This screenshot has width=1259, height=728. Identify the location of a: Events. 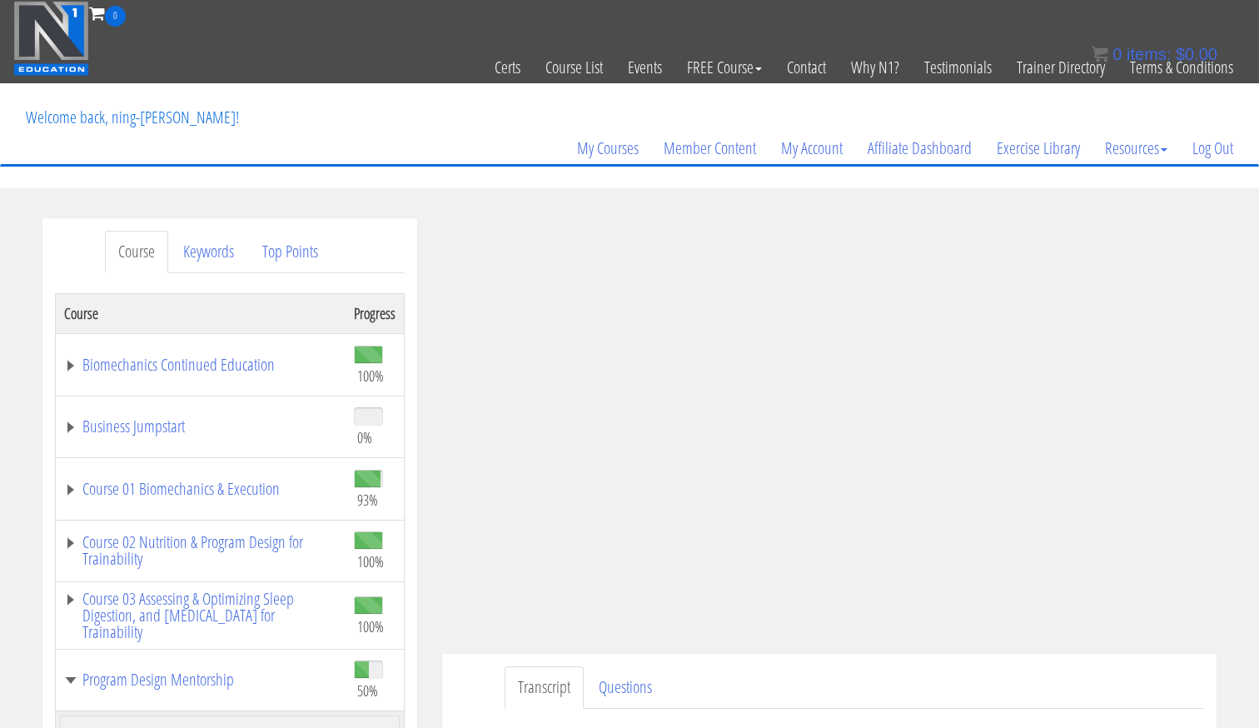
(645, 67).